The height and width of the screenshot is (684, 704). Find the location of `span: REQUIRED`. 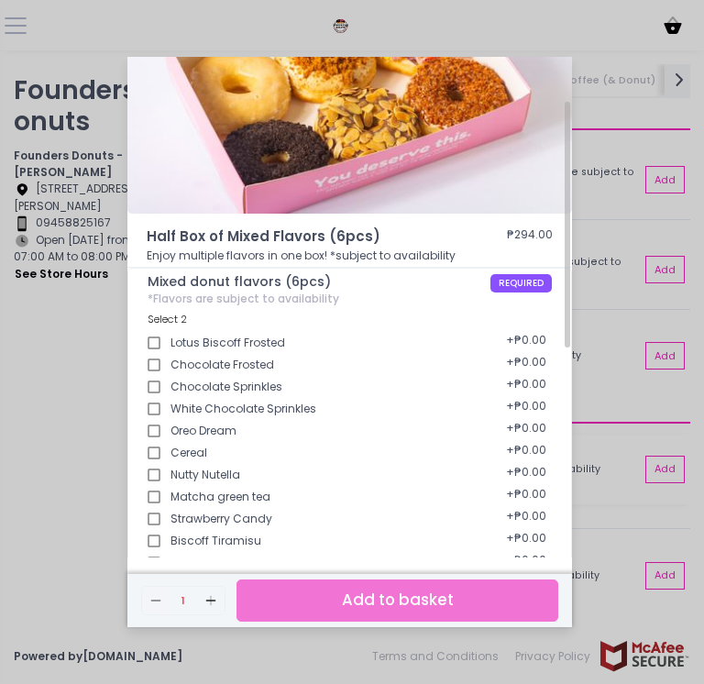

span: REQUIRED is located at coordinates (521, 283).